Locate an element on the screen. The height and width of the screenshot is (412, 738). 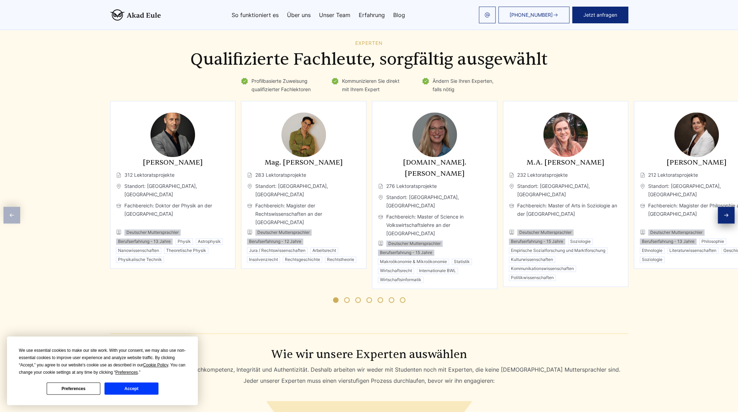
li: Kommunizieren Sie direkt mit Ihrem Expert is located at coordinates (369, 85).